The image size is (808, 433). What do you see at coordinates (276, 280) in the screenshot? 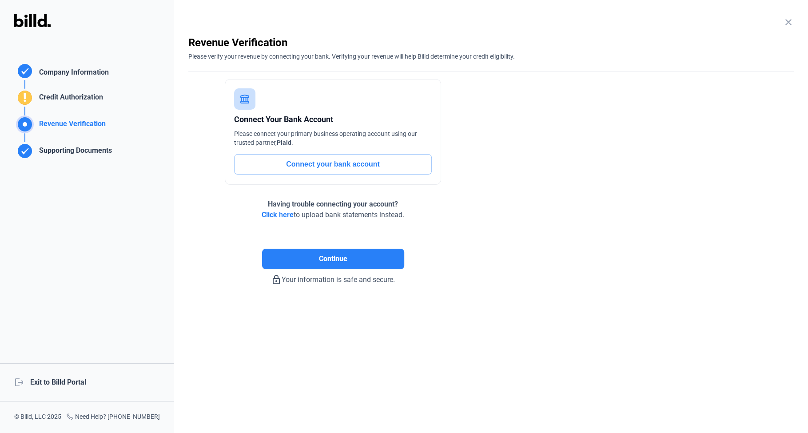
I see `mat-icon: lock_outline` at bounding box center [276, 280].